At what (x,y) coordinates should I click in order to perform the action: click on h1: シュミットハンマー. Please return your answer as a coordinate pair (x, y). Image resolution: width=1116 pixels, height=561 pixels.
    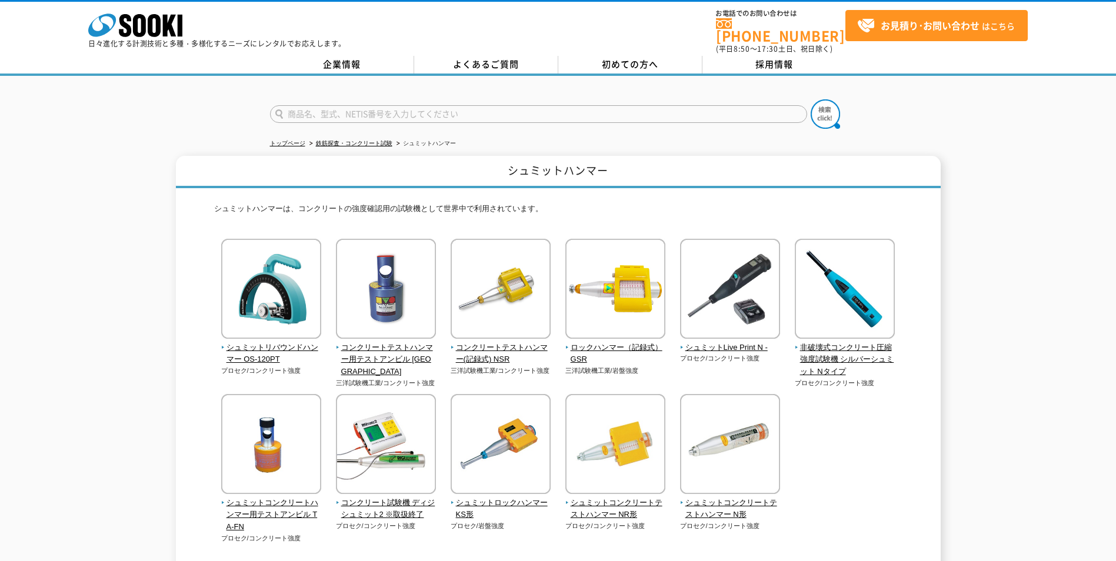
    Looking at the image, I should click on (558, 172).